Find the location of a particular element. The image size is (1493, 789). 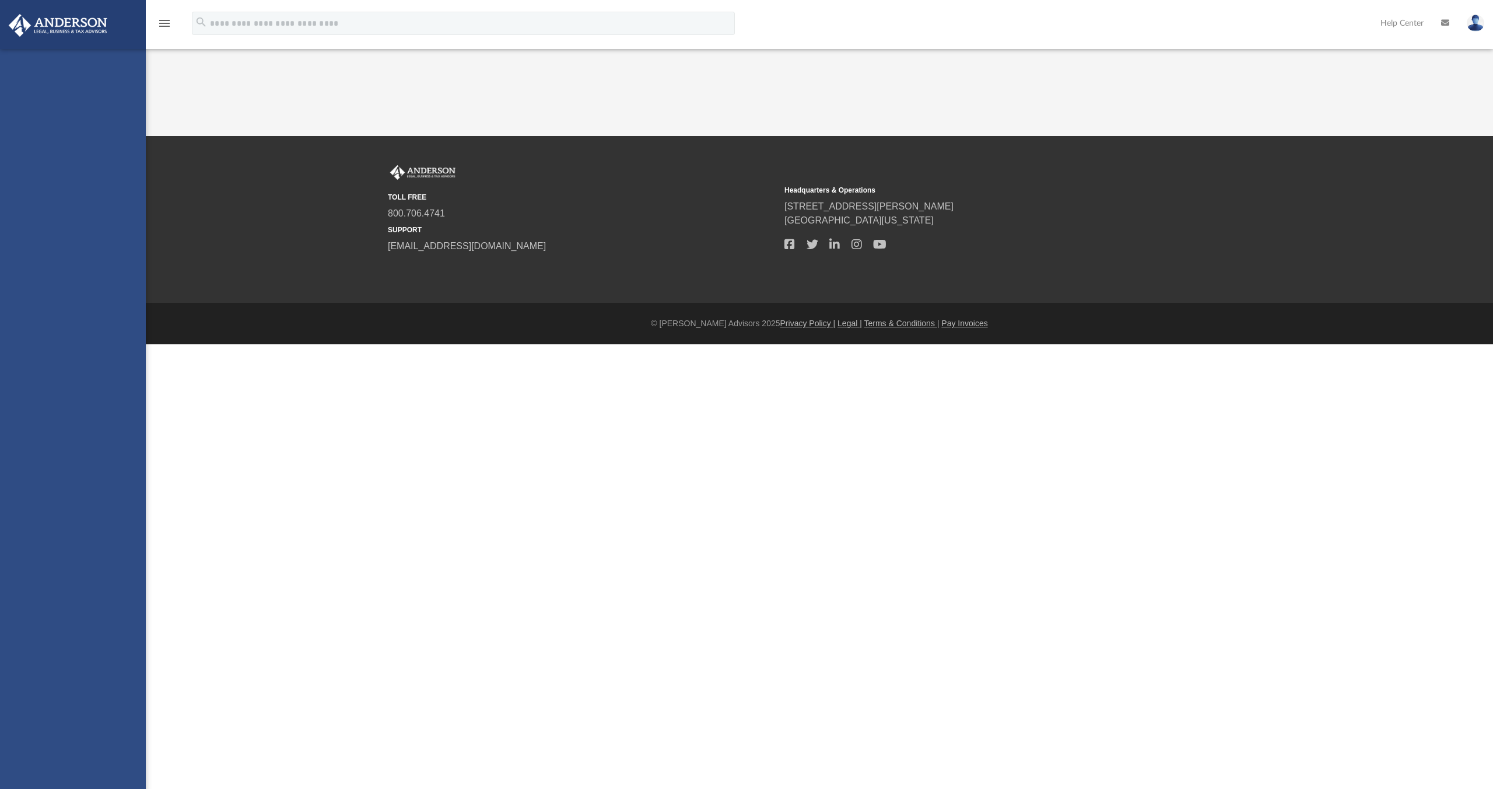

i: search is located at coordinates (201, 22).